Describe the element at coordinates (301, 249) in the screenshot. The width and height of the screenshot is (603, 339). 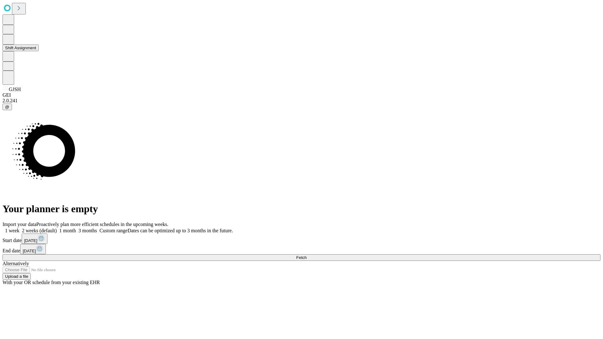
I see `div: End date` at that location.